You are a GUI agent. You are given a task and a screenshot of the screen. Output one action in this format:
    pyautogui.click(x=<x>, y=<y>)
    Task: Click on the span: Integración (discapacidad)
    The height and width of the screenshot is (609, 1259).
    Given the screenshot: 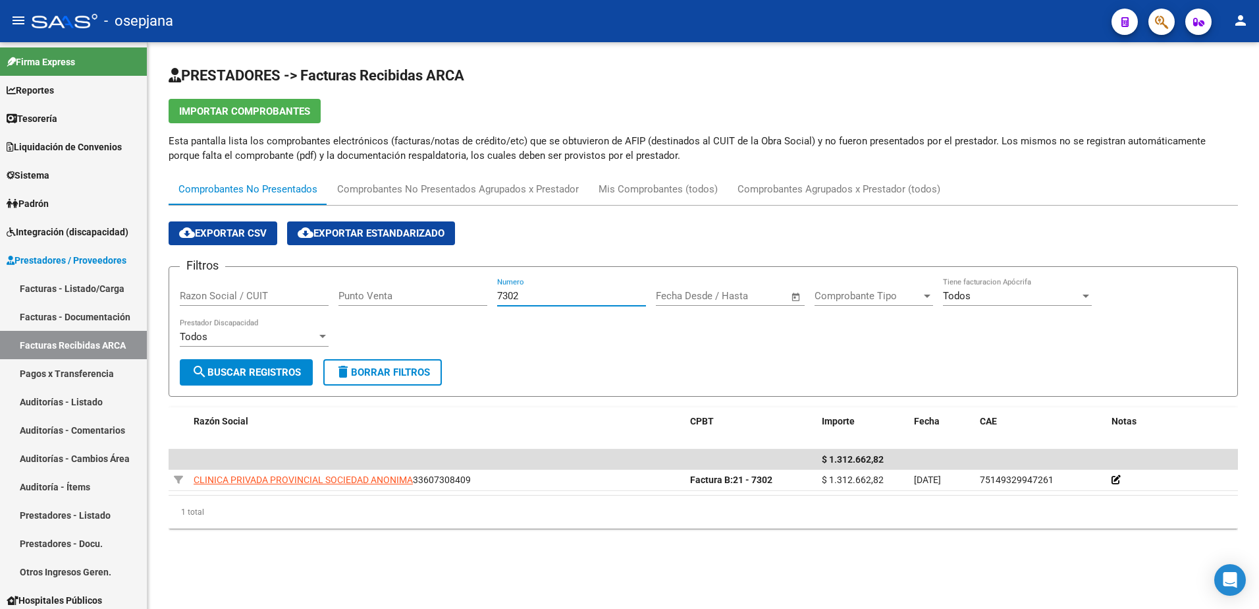 What is the action you would take?
    pyautogui.click(x=67, y=232)
    